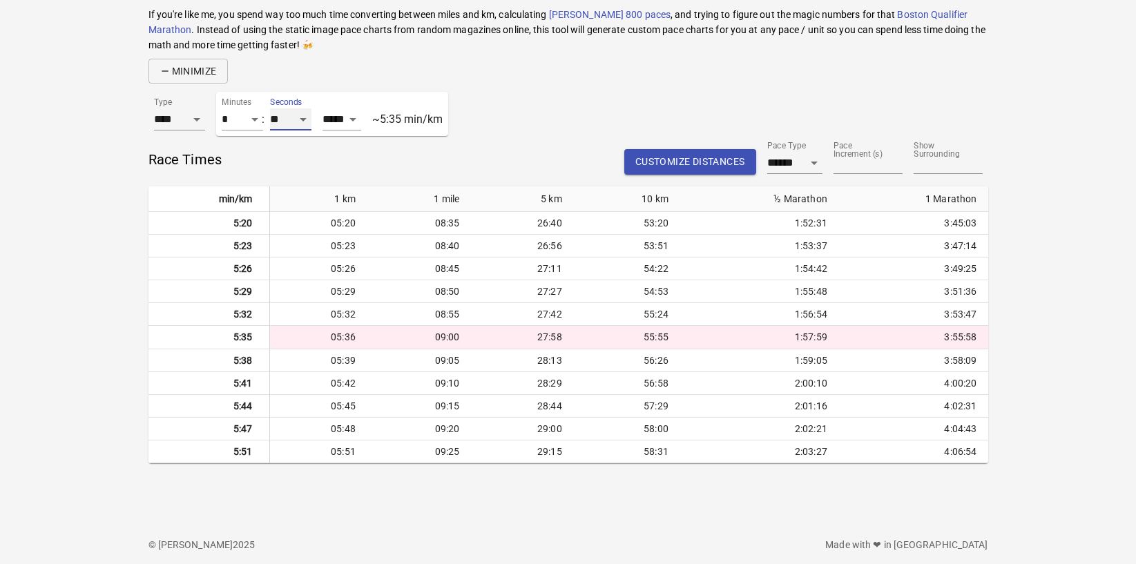 The width and height of the screenshot is (1136, 564). What do you see at coordinates (764, 406) in the screenshot?
I see `td: 2:01:16` at bounding box center [764, 406].